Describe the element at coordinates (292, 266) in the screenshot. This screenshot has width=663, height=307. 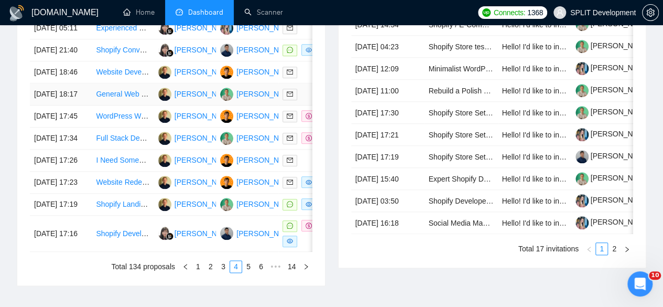
I see `li: 14` at that location.